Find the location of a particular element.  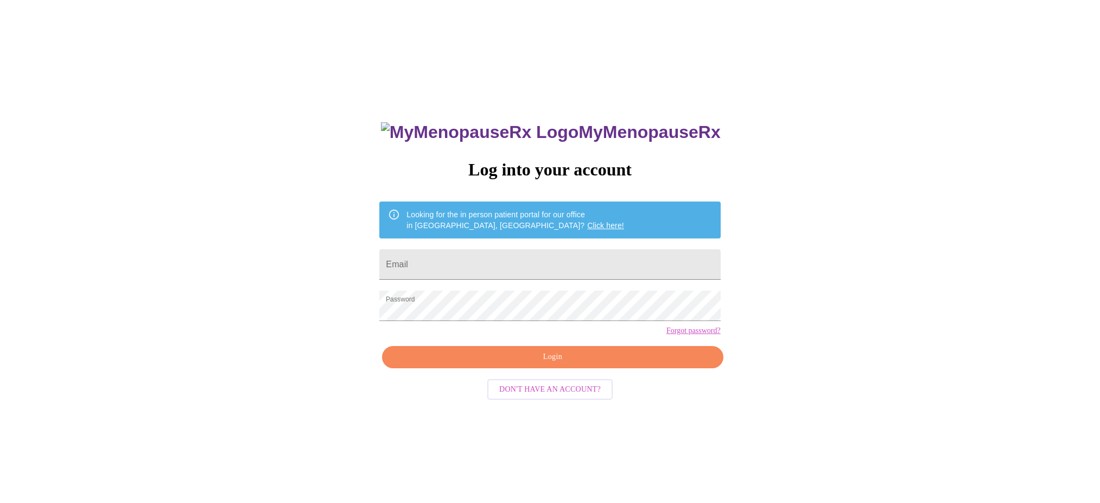

h3: Log into your account is located at coordinates (550, 169).